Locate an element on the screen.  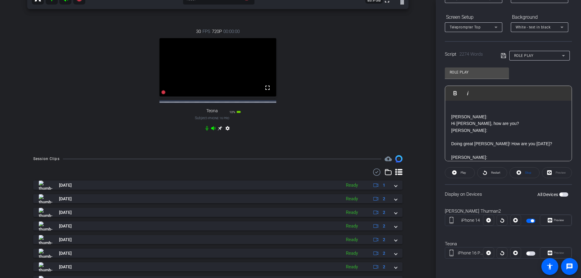
mat-icon: battery_std is located at coordinates (239, 112).